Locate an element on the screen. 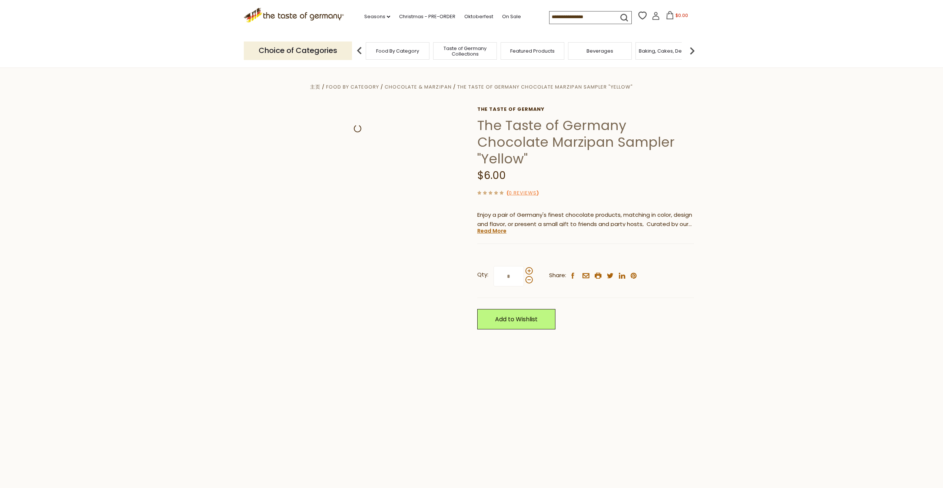 The width and height of the screenshot is (943, 488). span: Beverages is located at coordinates (600, 51).